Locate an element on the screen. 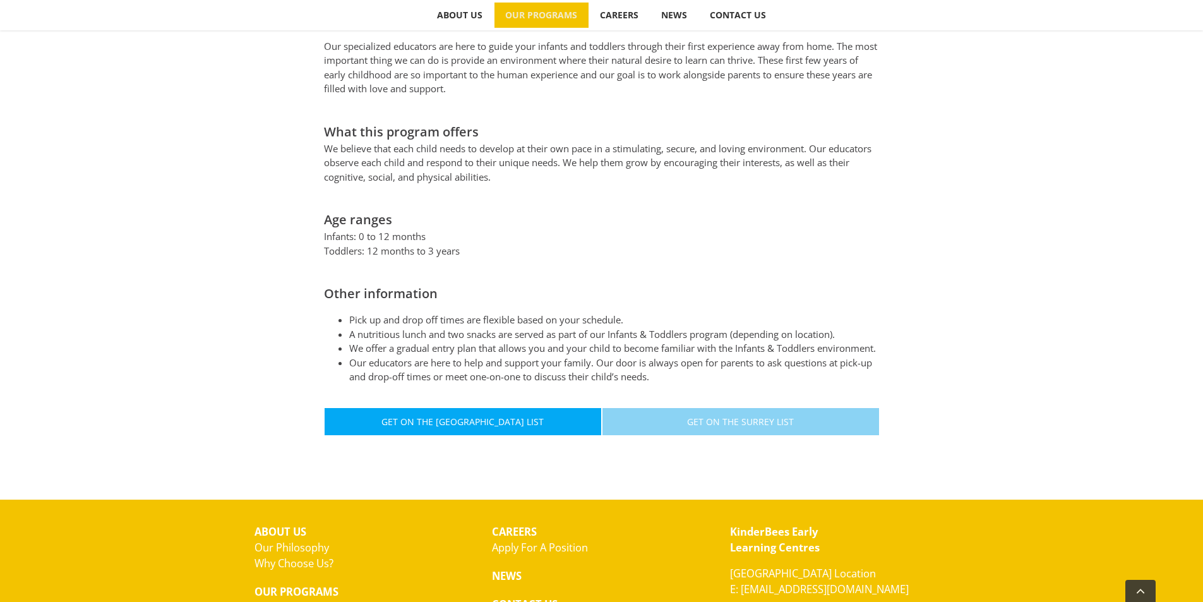 This screenshot has height=602, width=1203. a: Apply For A Position is located at coordinates (540, 547).